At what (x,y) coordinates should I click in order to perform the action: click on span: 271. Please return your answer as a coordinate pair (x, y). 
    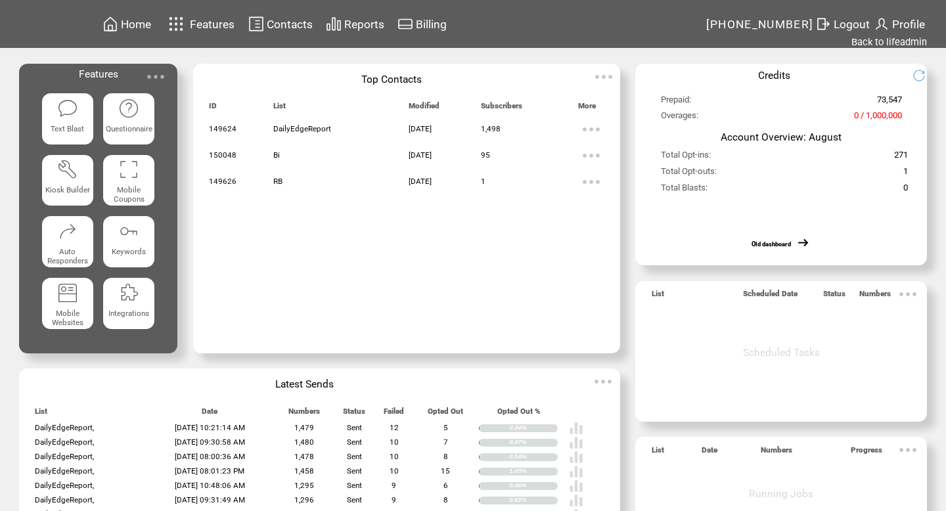
    Looking at the image, I should click on (901, 157).